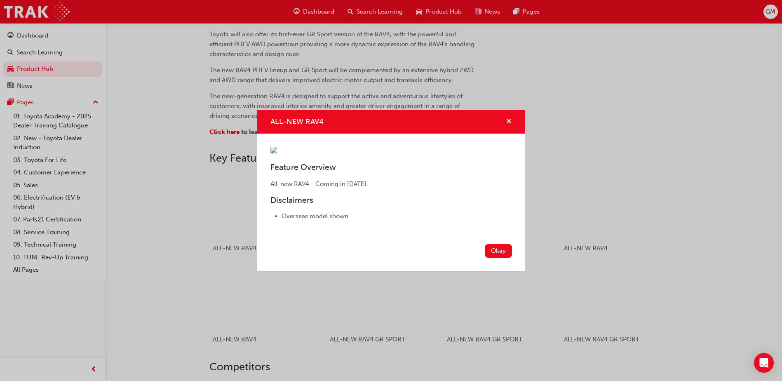 The width and height of the screenshot is (782, 381). I want to click on h3: Feature Overview, so click(391, 167).